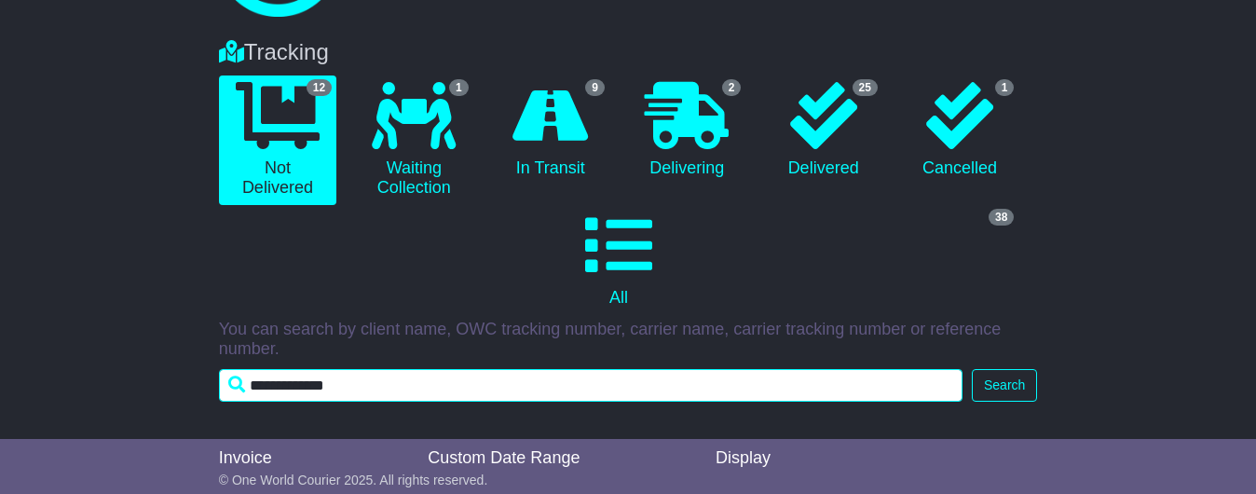  Describe the element at coordinates (687, 130) in the screenshot. I see `a: 2 Delivering` at that location.